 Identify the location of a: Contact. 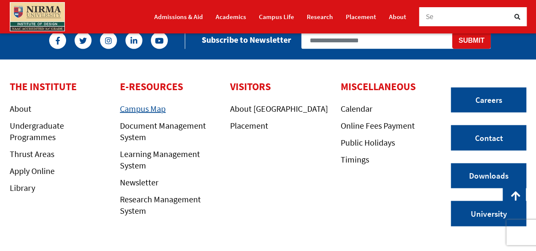
(489, 138).